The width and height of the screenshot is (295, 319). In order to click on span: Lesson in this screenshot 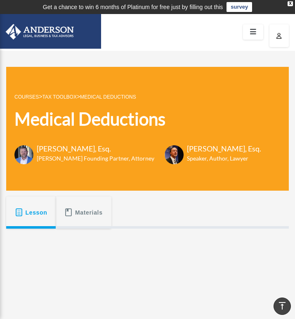, I will do `click(36, 213)`.